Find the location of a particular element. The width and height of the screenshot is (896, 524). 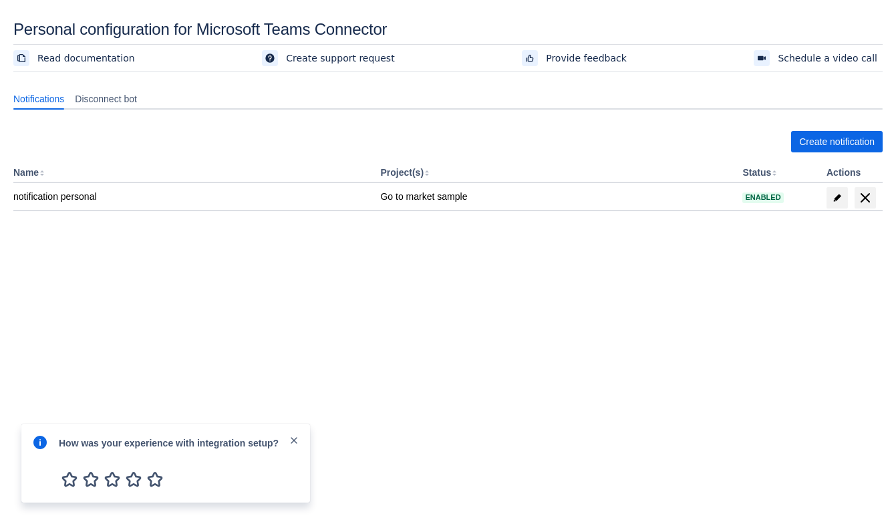

div: How was your experience with integration setup? is located at coordinates (174, 441).